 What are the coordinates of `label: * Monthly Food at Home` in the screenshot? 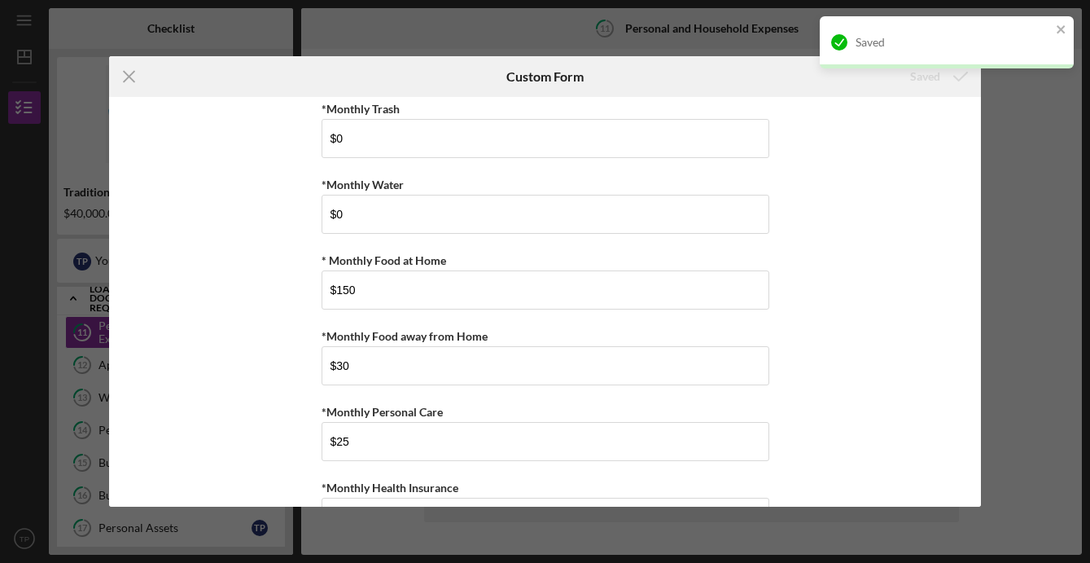 It's located at (384, 260).